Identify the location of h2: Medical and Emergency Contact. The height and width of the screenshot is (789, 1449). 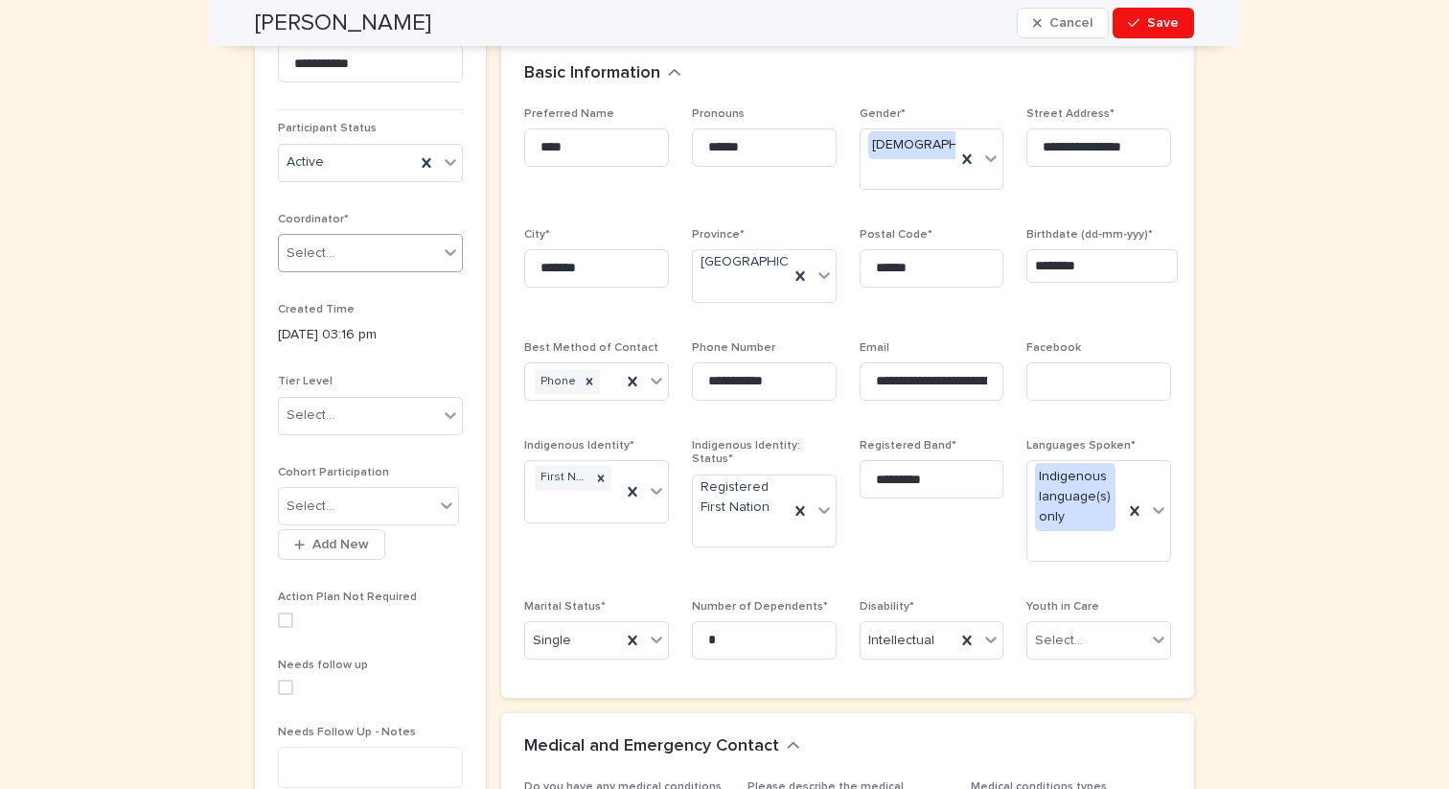
(652, 747).